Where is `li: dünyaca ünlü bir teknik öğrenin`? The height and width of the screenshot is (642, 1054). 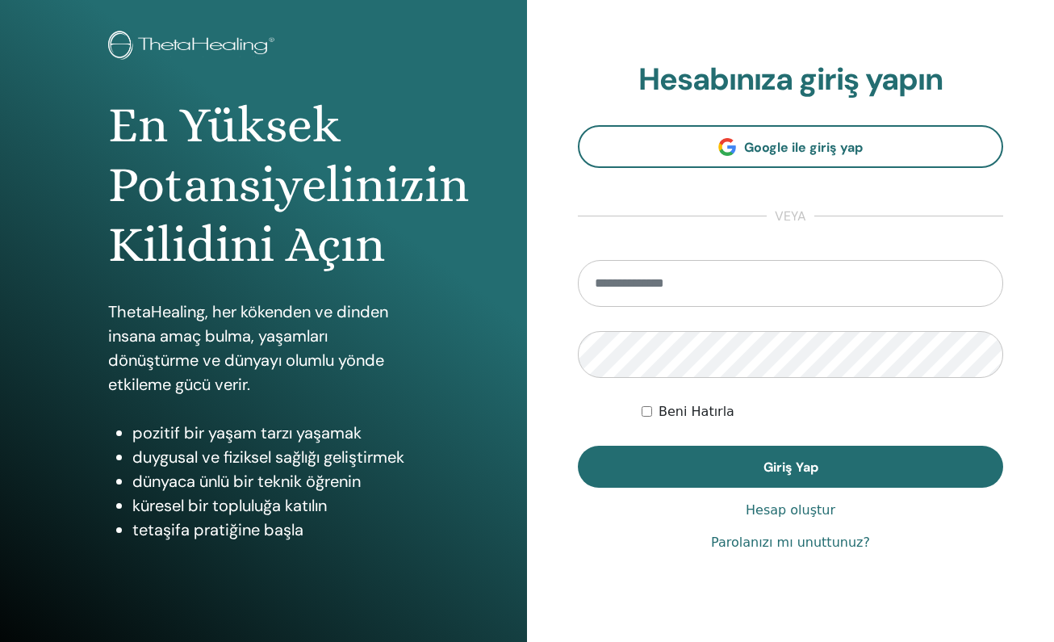 li: dünyaca ünlü bir teknik öğrenin is located at coordinates (275, 481).